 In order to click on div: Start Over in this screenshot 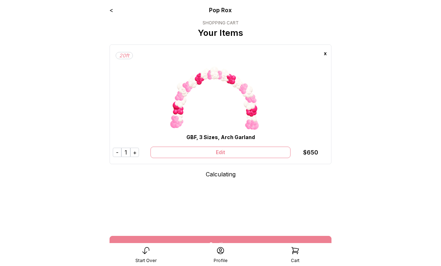, I will do `click(146, 261)`.